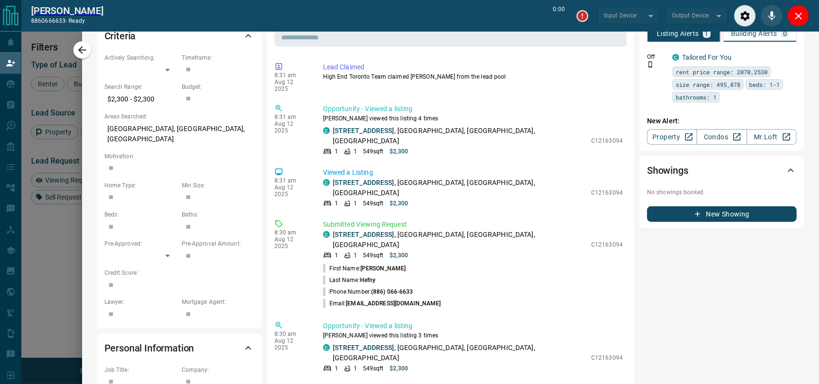 This screenshot has width=819, height=384. I want to click on p: 0, so click(785, 34).